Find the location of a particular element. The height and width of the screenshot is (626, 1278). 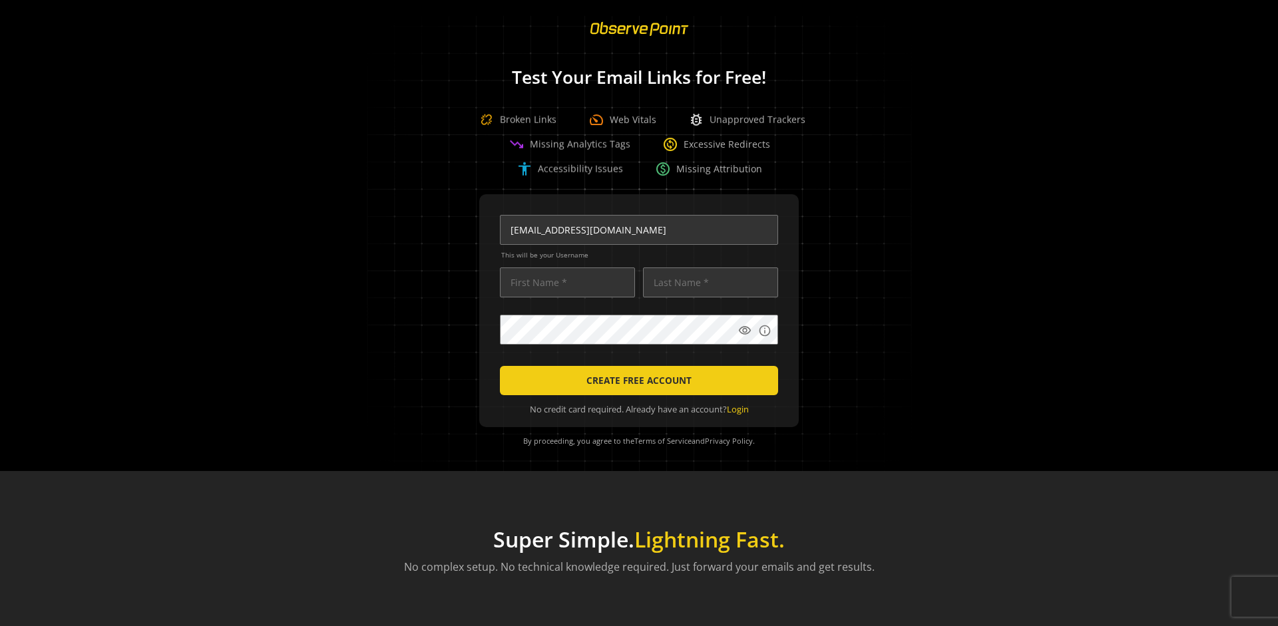

a: Login is located at coordinates (738, 409).